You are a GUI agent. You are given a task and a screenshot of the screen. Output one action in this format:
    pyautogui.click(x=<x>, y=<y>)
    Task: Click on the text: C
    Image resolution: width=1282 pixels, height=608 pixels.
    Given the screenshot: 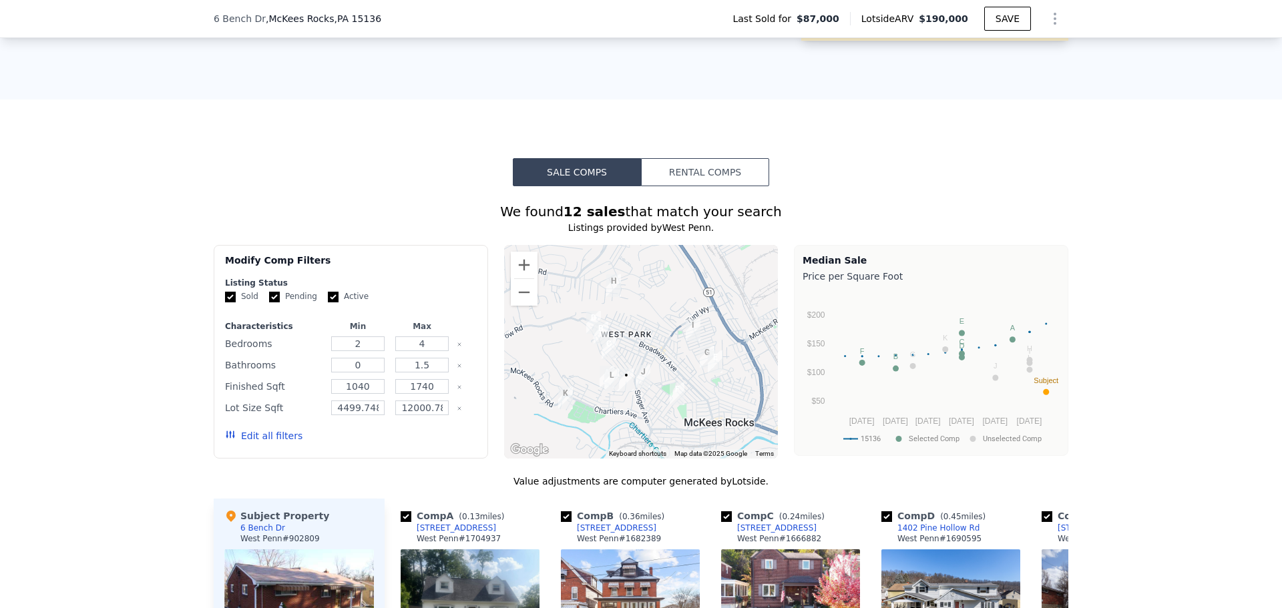 What is the action you would take?
    pyautogui.click(x=962, y=342)
    